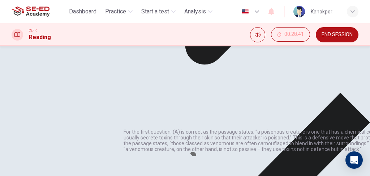 The image size is (370, 176). Describe the element at coordinates (155, 12) in the screenshot. I see `span: Start a test` at that location.